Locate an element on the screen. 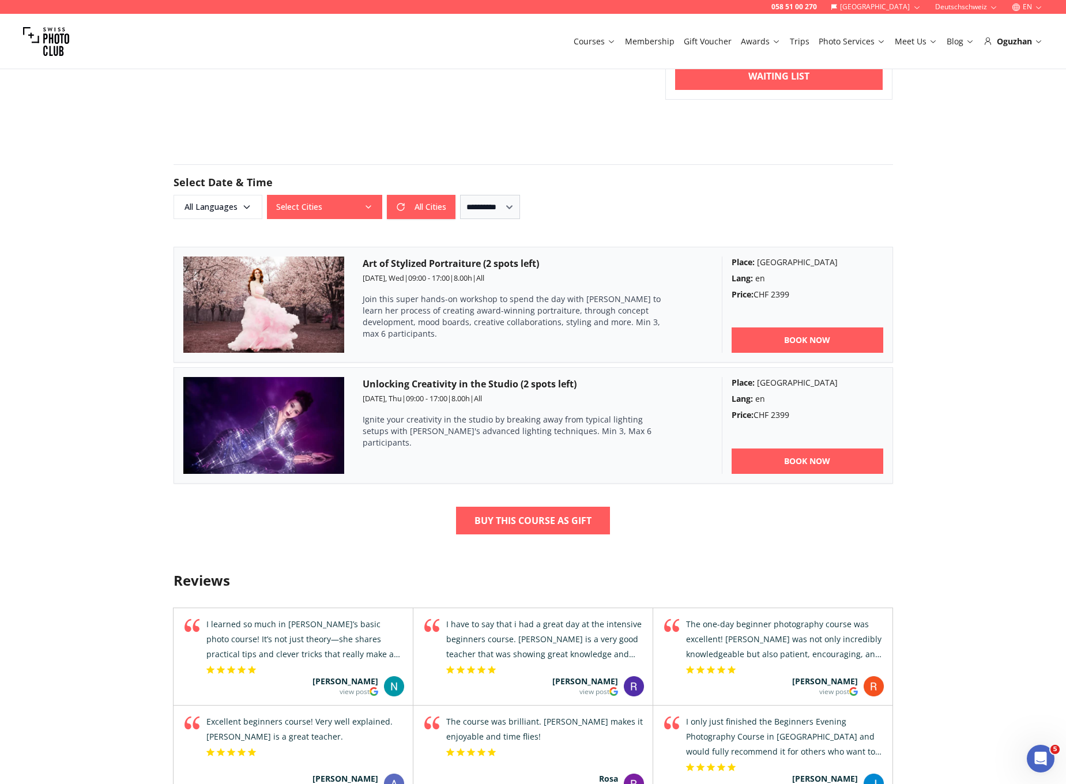 The height and width of the screenshot is (784, 1066). a: Waiting List is located at coordinates (779, 76).